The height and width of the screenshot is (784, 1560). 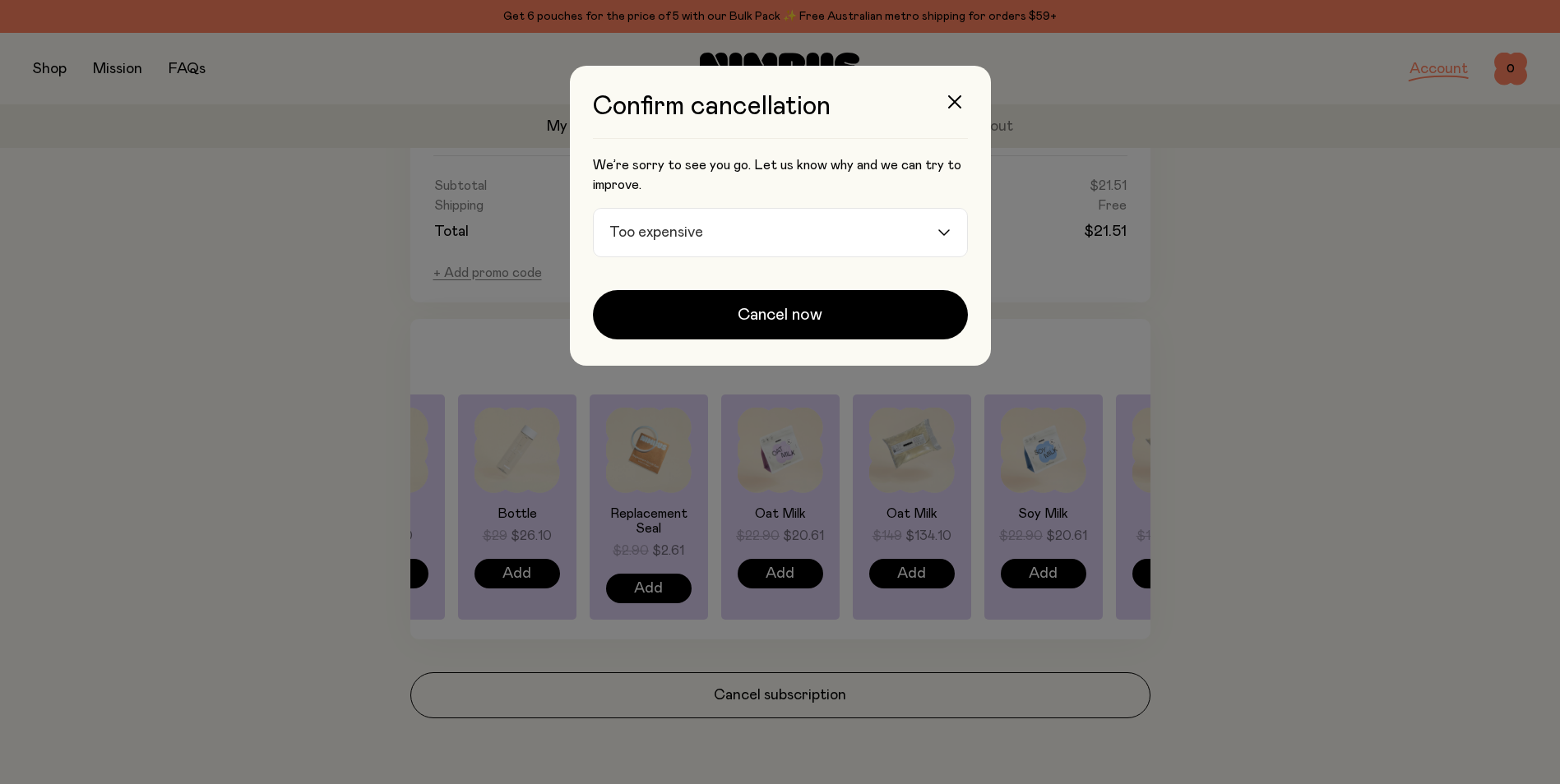 I want to click on h3: Confirm cancellation, so click(x=780, y=115).